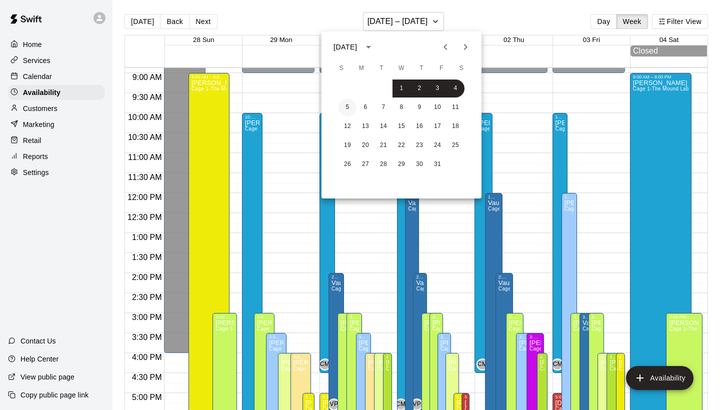 Image resolution: width=720 pixels, height=410 pixels. I want to click on button: 18, so click(456, 127).